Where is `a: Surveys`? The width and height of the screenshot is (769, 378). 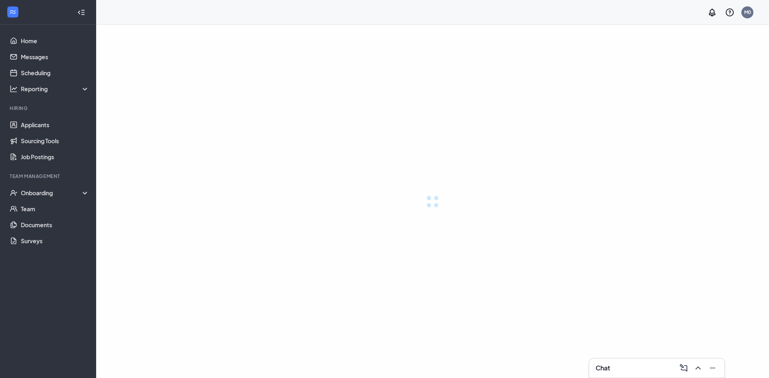
a: Surveys is located at coordinates (55, 241).